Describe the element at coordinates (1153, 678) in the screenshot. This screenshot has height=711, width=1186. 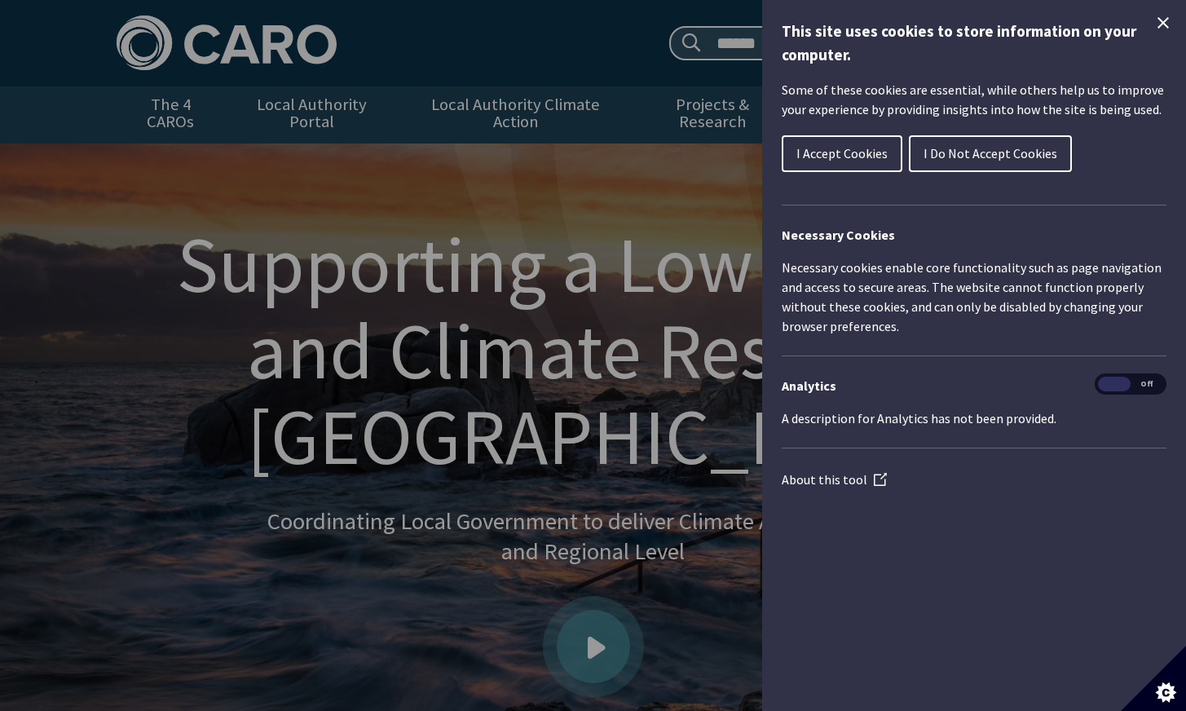
I see `button: Set cookie preferences` at that location.